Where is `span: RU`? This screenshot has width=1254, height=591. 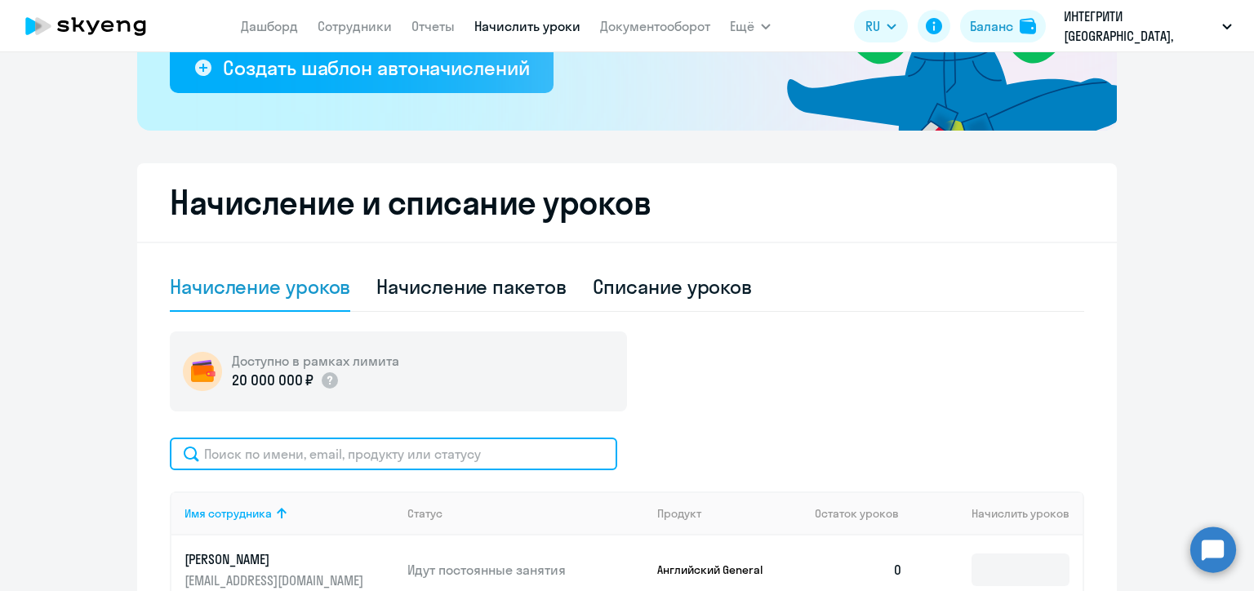 span: RU is located at coordinates (873, 26).